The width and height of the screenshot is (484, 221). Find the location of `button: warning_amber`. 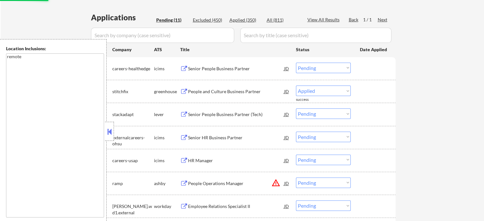

button: warning_amber is located at coordinates (276, 183).